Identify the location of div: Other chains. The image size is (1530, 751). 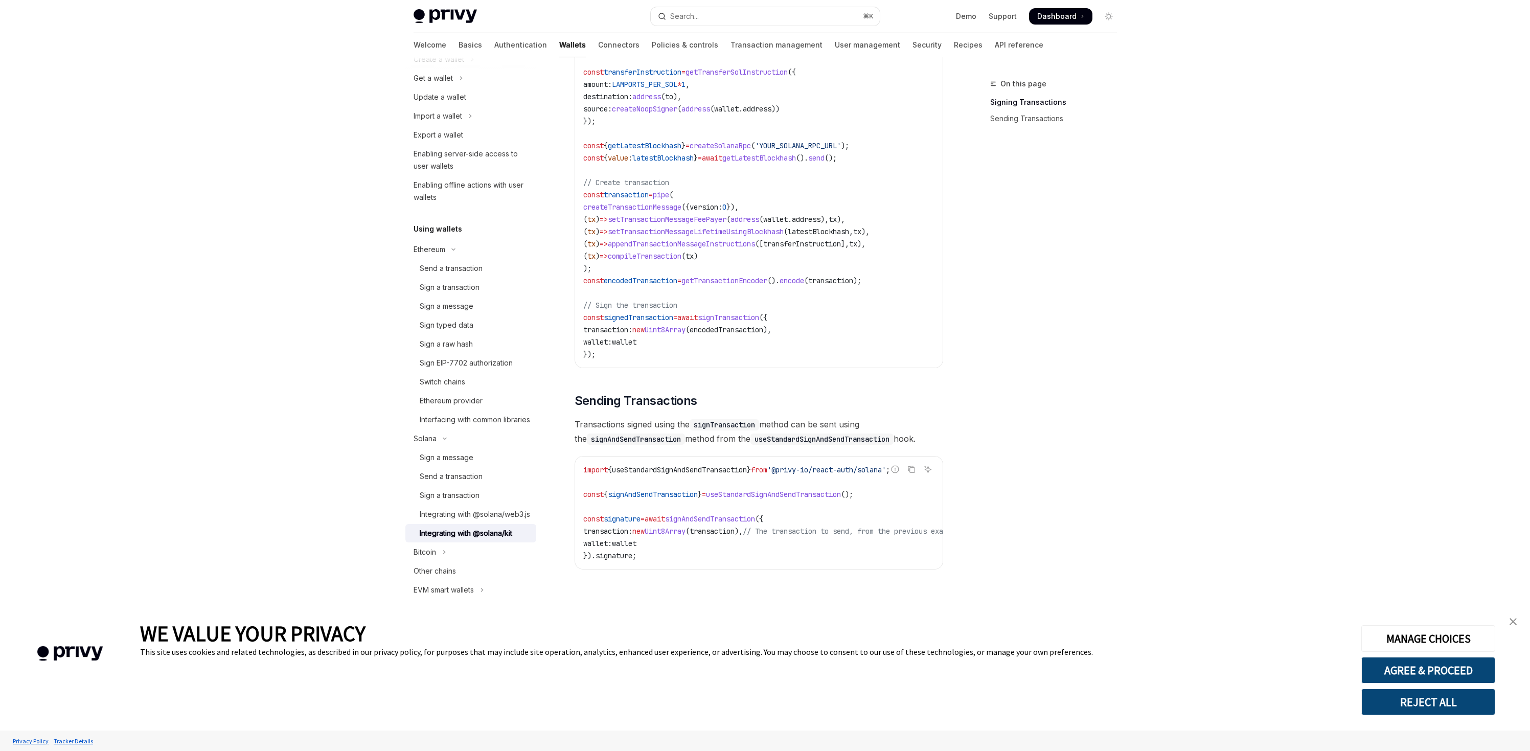
(434, 571).